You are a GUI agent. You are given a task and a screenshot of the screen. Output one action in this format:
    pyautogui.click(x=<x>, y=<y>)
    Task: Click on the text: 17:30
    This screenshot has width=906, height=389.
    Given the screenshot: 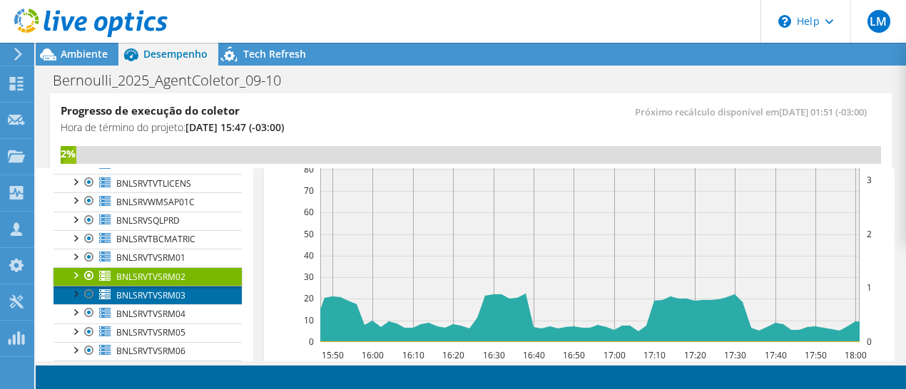 What is the action you would take?
    pyautogui.click(x=735, y=355)
    